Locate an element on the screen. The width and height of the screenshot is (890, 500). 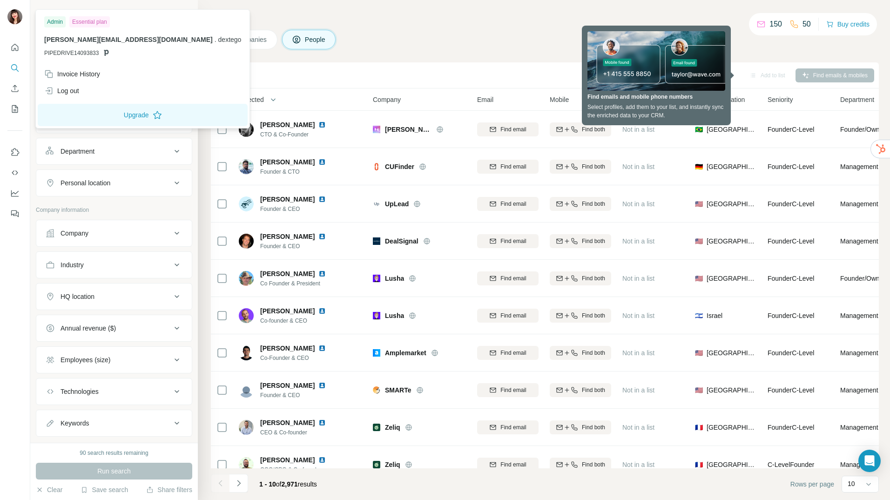
button: Annual revenue ($) is located at coordinates (114, 328).